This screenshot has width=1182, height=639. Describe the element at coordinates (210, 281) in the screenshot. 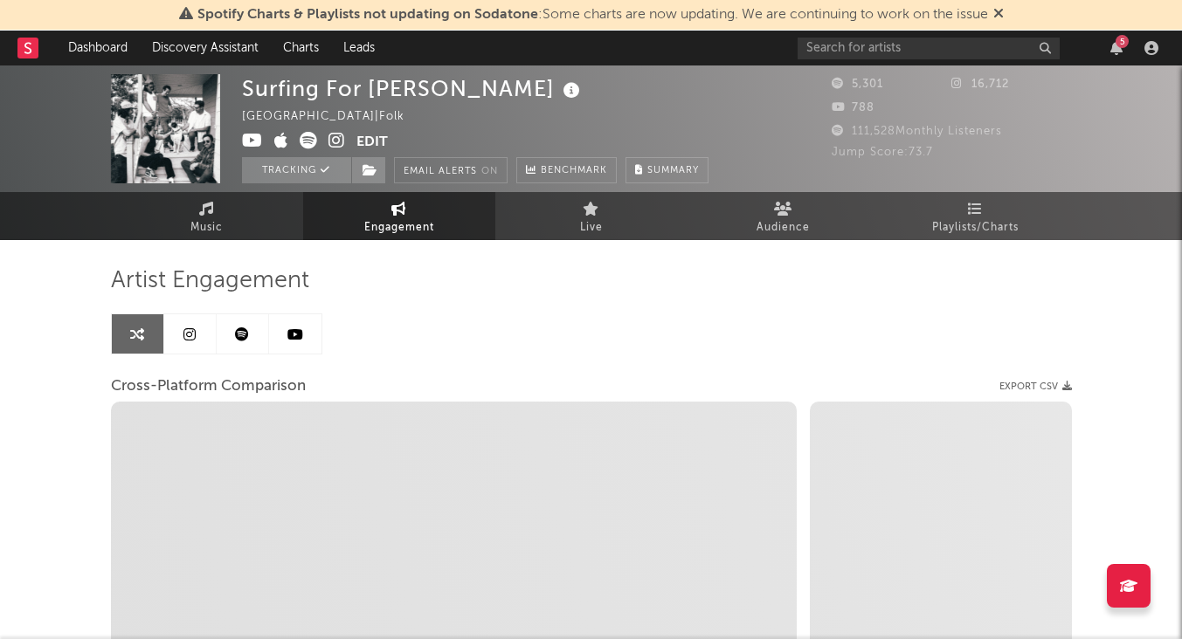

I see `span: Artist Engagement` at that location.